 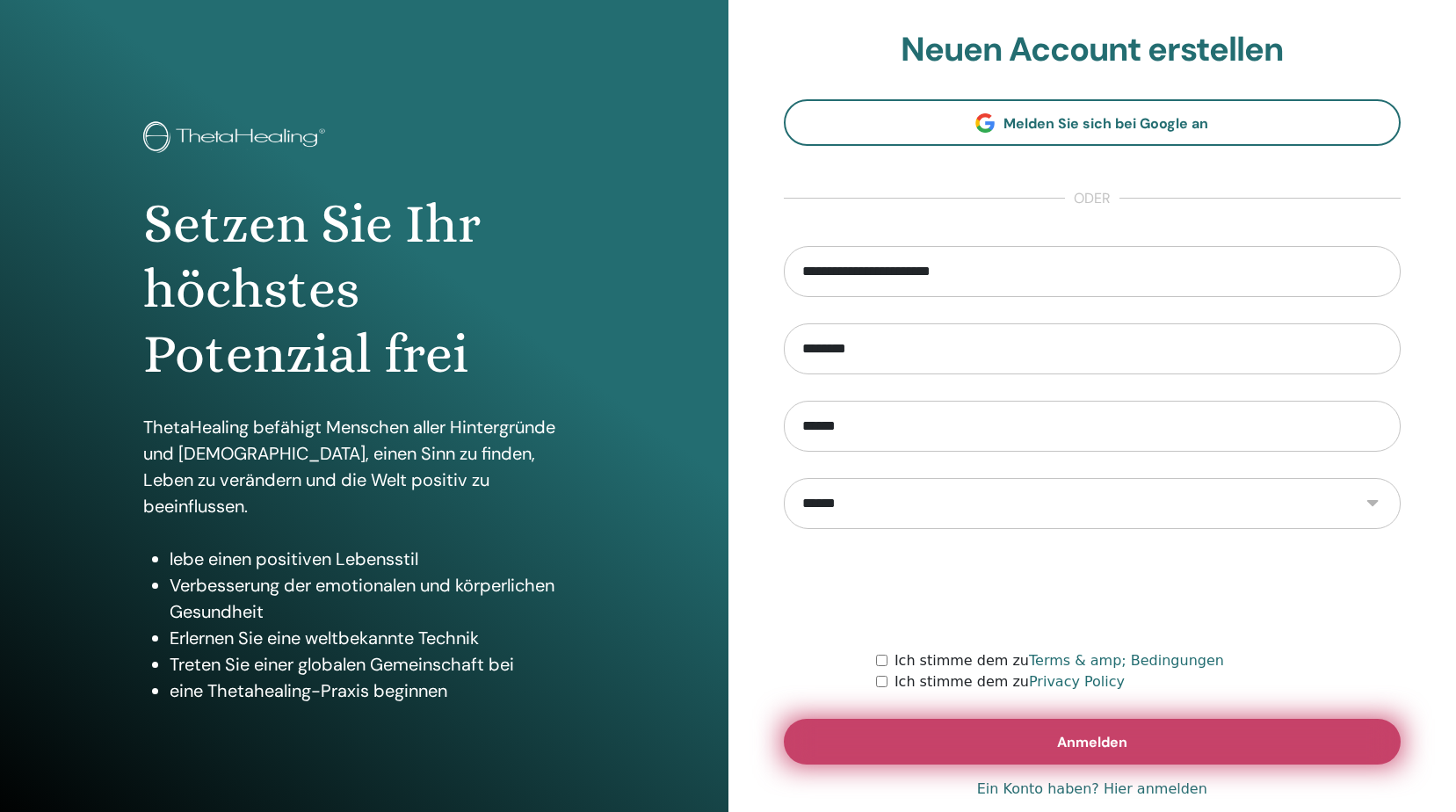 I want to click on a: Privacy Policy, so click(x=1077, y=681).